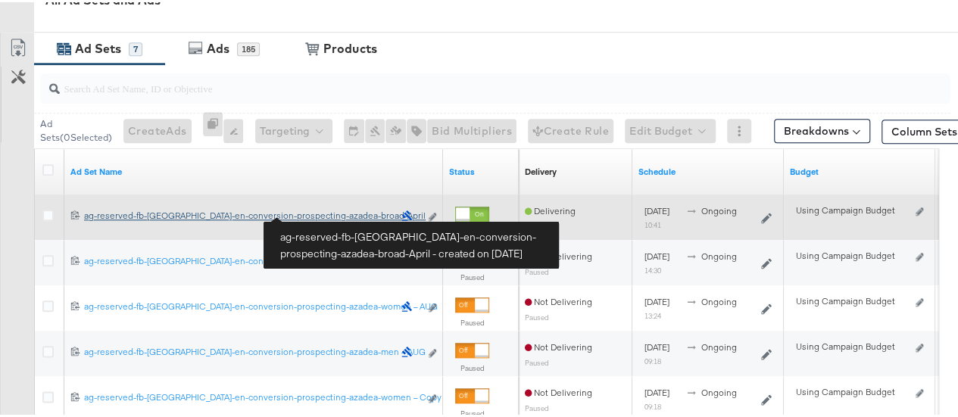 The image size is (958, 417). I want to click on div: Products, so click(350, 46).